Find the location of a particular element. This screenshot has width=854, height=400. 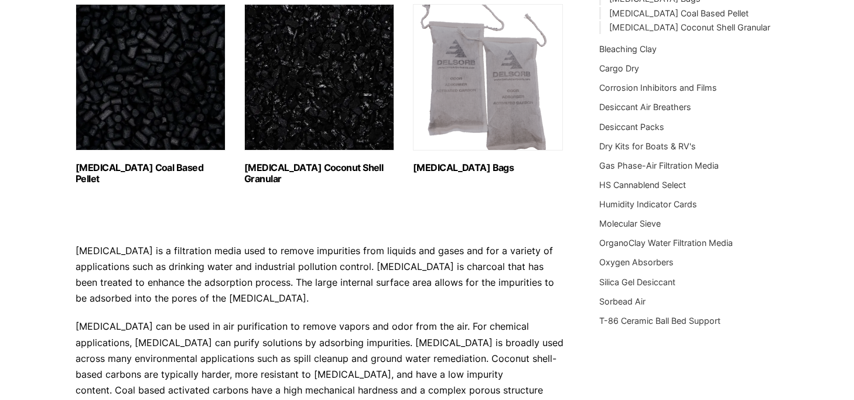

a: T-86 Ceramic Ball Bed Support is located at coordinates (659, 320).